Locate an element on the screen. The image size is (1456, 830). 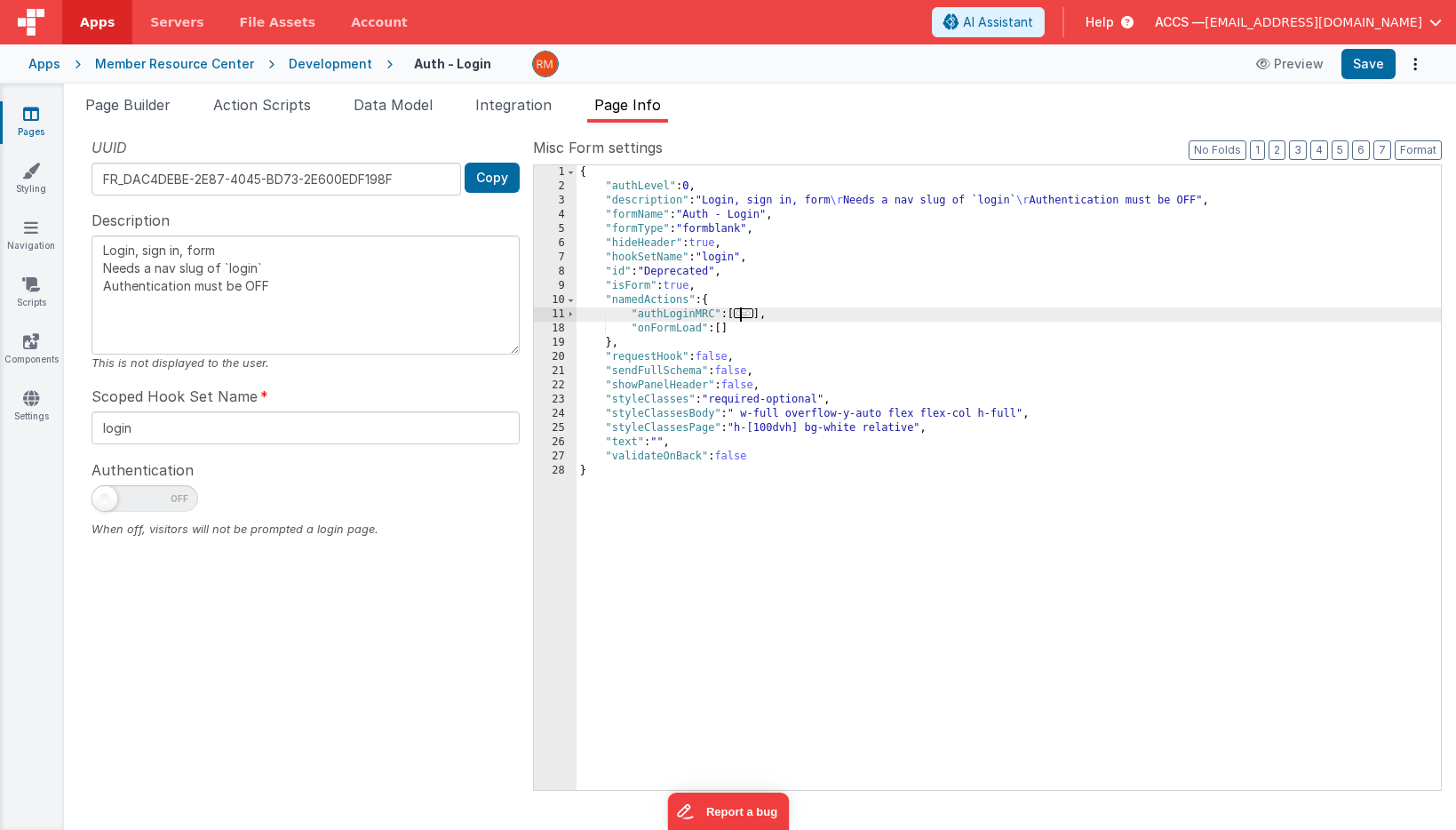
span: AI Assistant is located at coordinates (998, 22).